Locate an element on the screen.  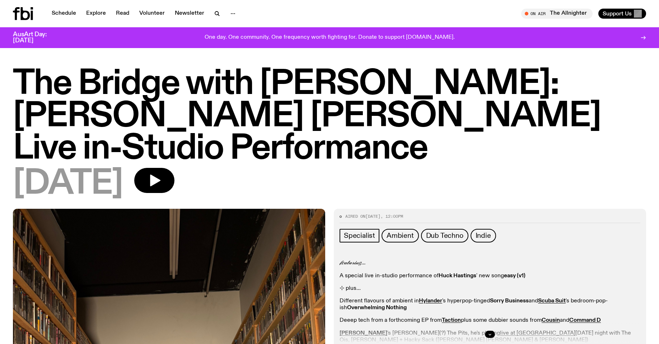
a: Command D is located at coordinates (585, 321).